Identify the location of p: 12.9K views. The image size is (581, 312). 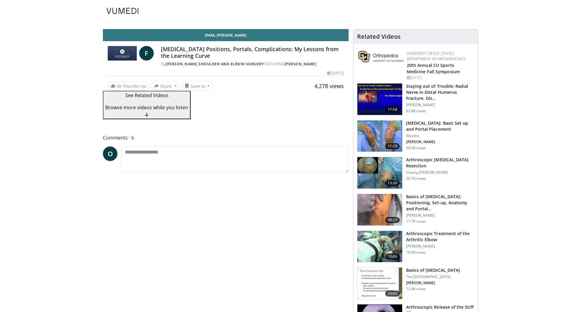
(416, 289).